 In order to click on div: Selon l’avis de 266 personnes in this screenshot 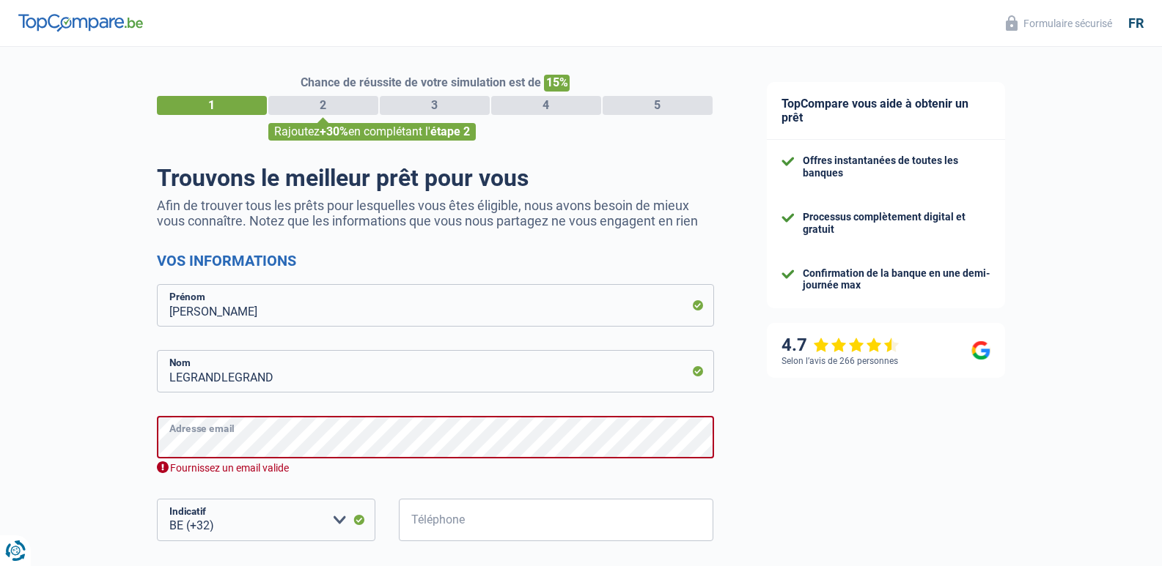, I will do `click(839, 361)`.